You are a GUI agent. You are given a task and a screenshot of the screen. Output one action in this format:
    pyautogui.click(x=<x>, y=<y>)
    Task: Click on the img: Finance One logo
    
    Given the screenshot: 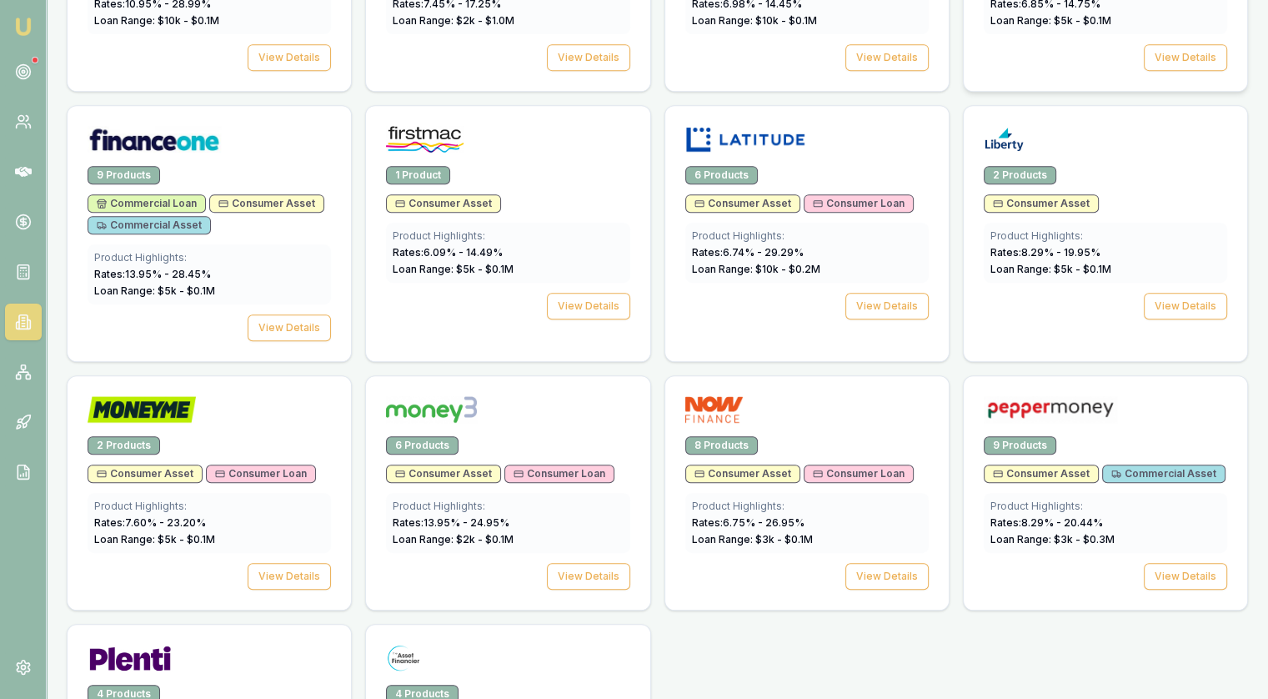 What is the action you would take?
    pyautogui.click(x=154, y=139)
    